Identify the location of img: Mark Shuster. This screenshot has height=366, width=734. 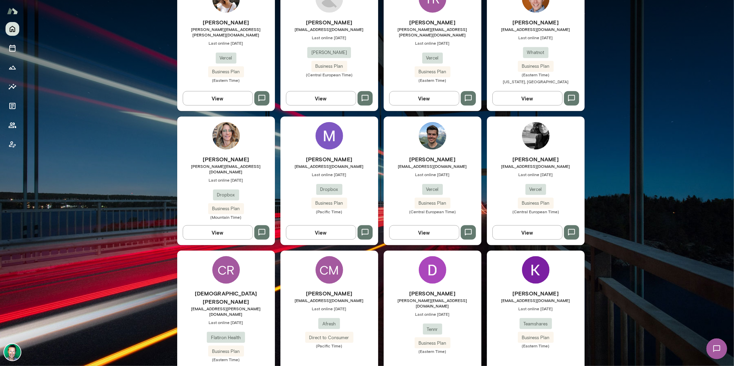
(330, 136).